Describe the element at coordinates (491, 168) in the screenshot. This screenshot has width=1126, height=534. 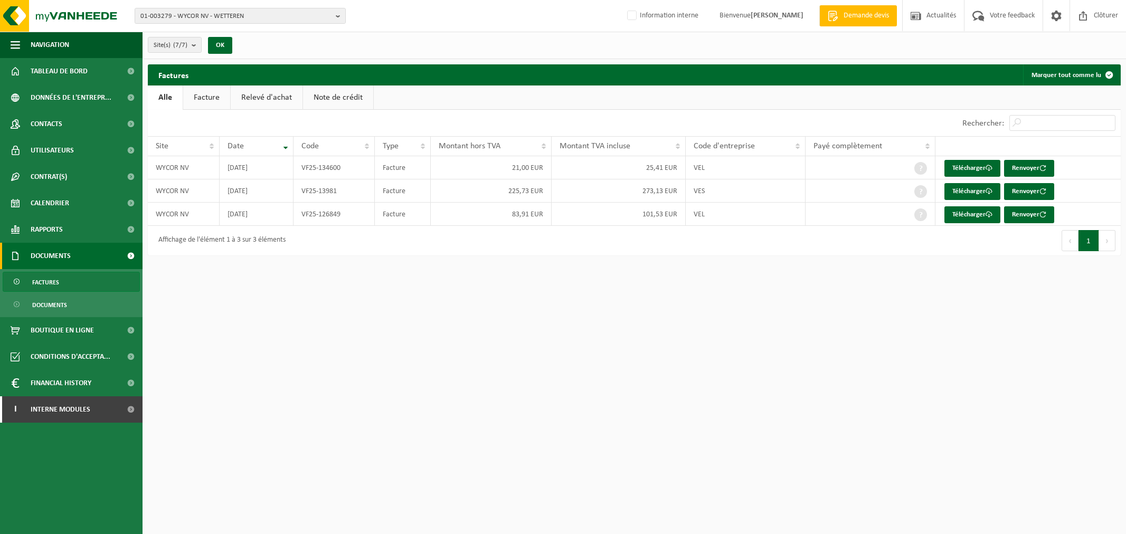
I see `td: 21,00 EUR` at that location.